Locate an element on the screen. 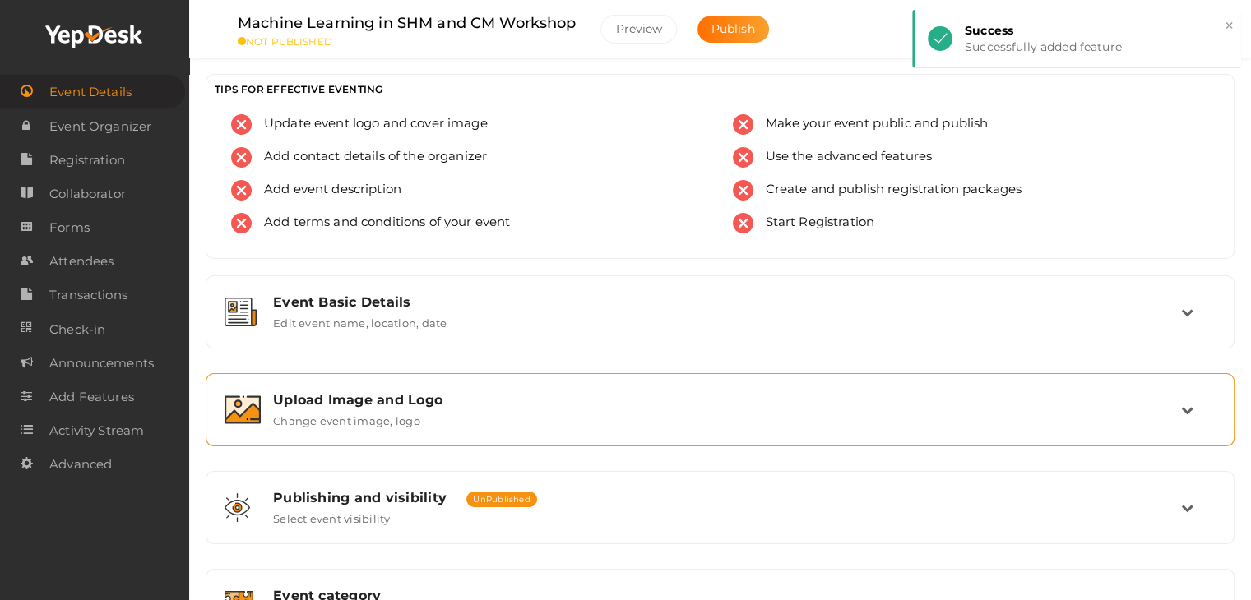 The height and width of the screenshot is (600, 1251). span: Add Features is located at coordinates (91, 397).